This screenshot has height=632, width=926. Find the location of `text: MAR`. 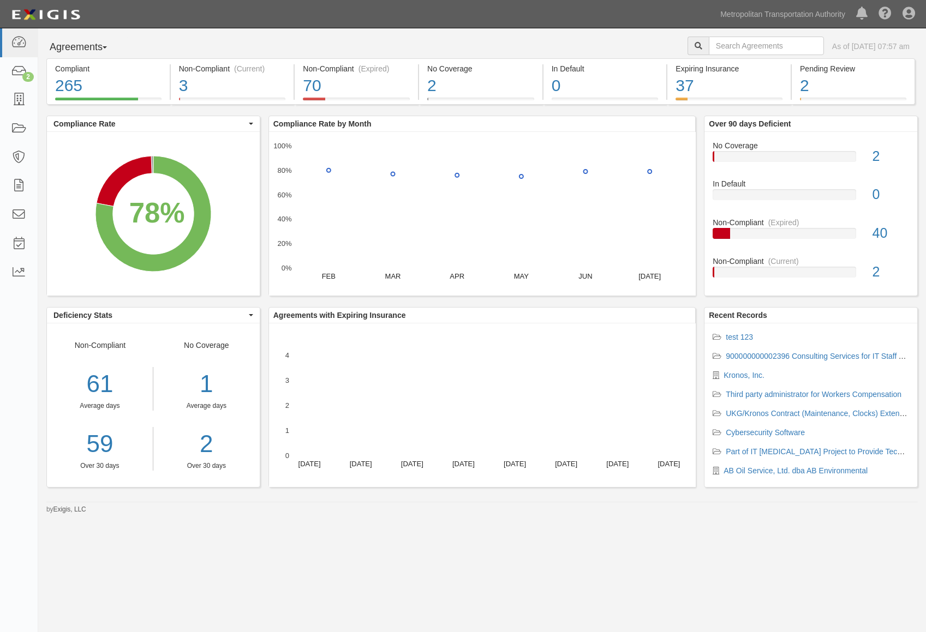

text: MAR is located at coordinates (392, 276).